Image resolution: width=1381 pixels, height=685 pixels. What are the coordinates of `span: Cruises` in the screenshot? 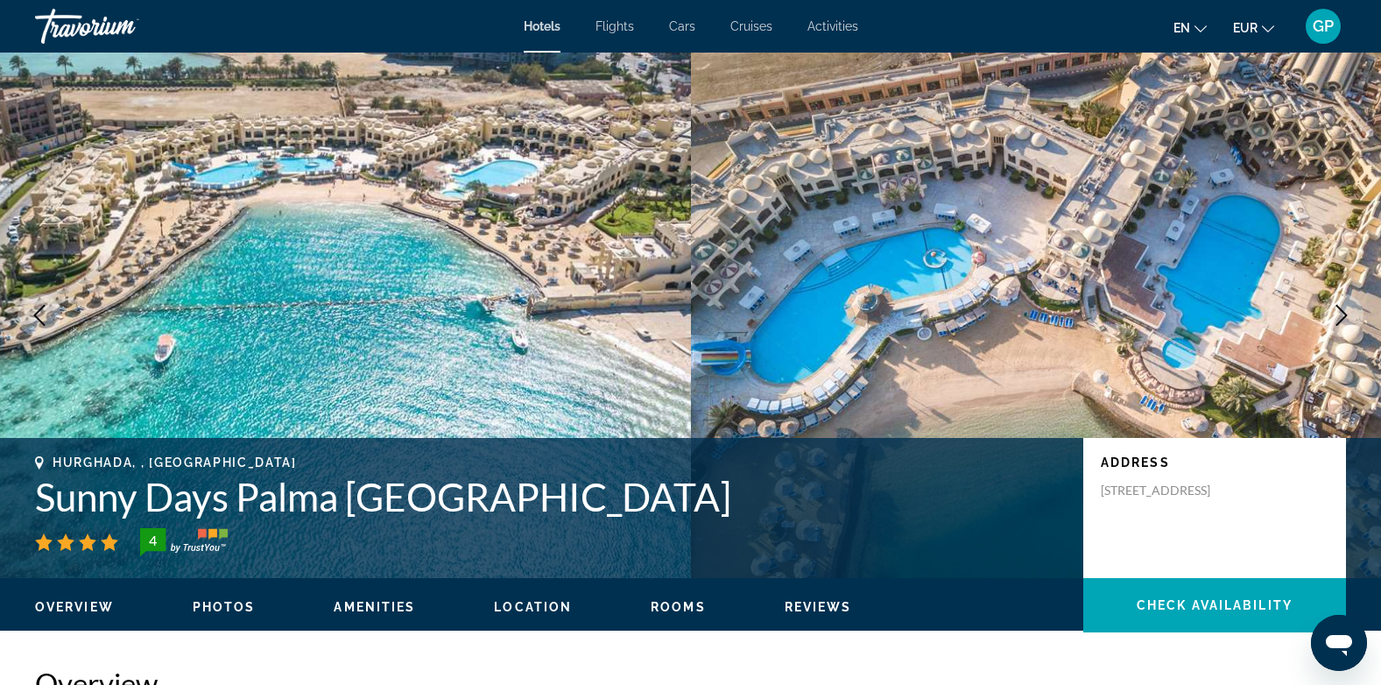 It's located at (751, 26).